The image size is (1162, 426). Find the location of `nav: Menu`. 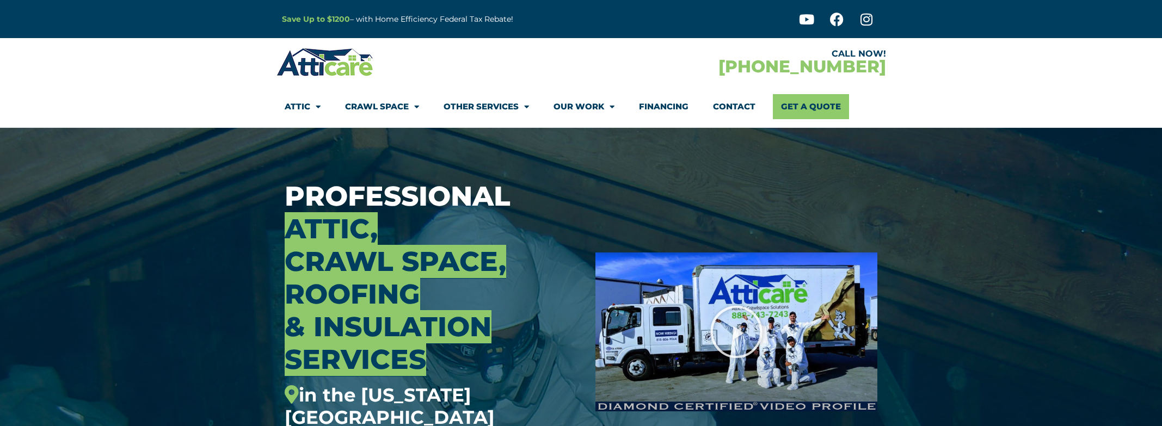

nav: Menu is located at coordinates (581, 107).